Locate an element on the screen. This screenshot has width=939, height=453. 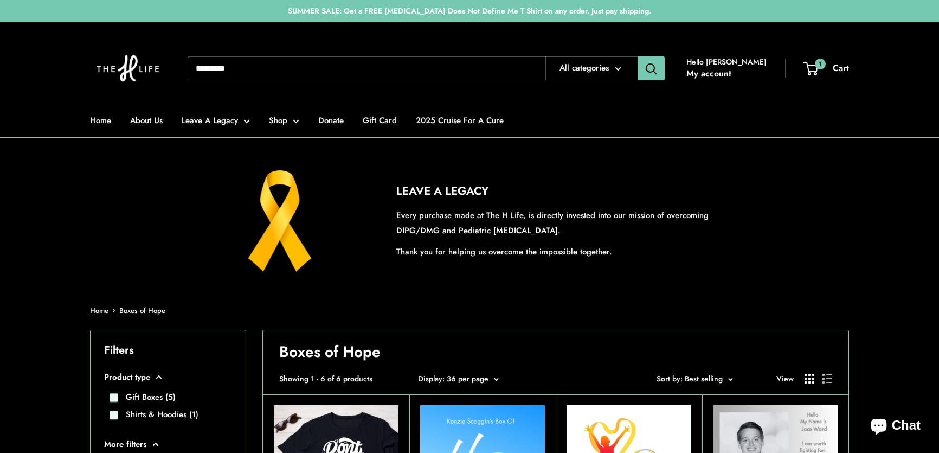
button: Display products as list is located at coordinates (828, 379).